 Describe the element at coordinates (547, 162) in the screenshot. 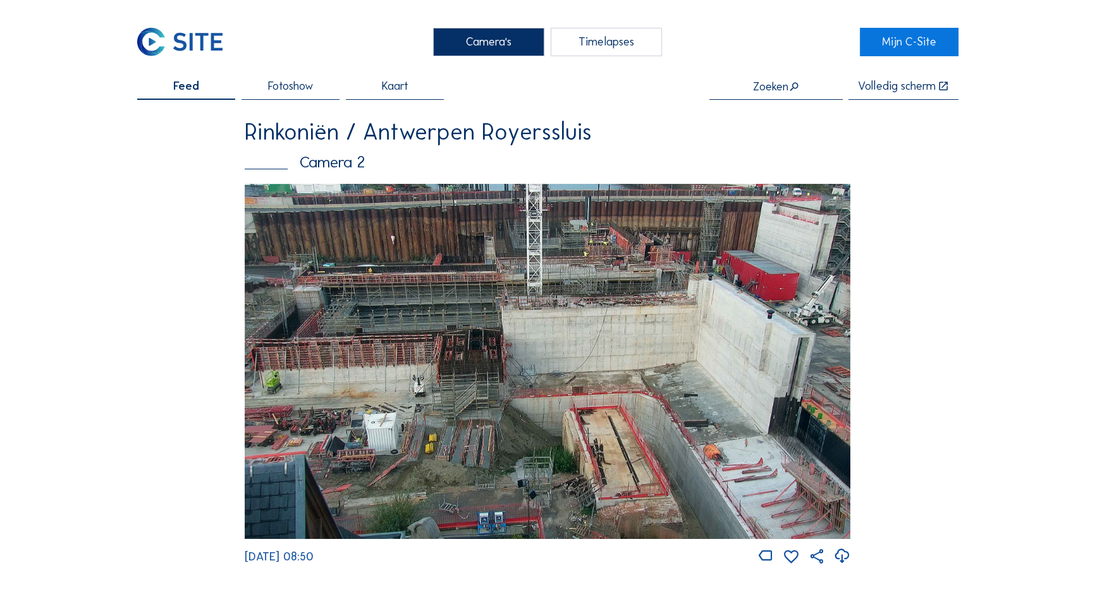

I see `div: Camera 2` at that location.